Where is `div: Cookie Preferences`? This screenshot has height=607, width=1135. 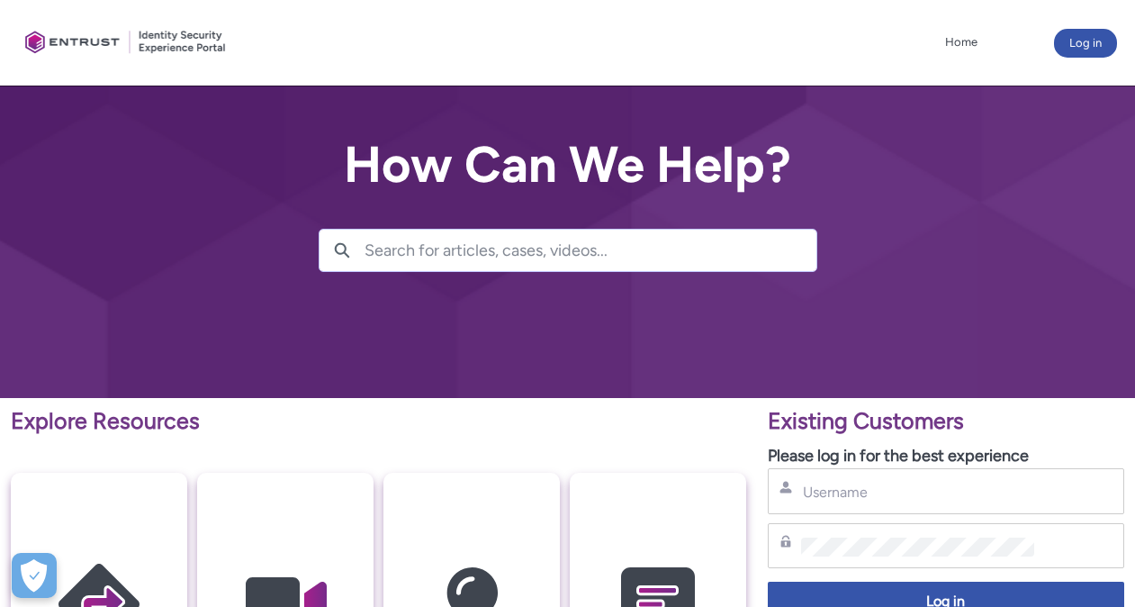 div: Cookie Preferences is located at coordinates (34, 575).